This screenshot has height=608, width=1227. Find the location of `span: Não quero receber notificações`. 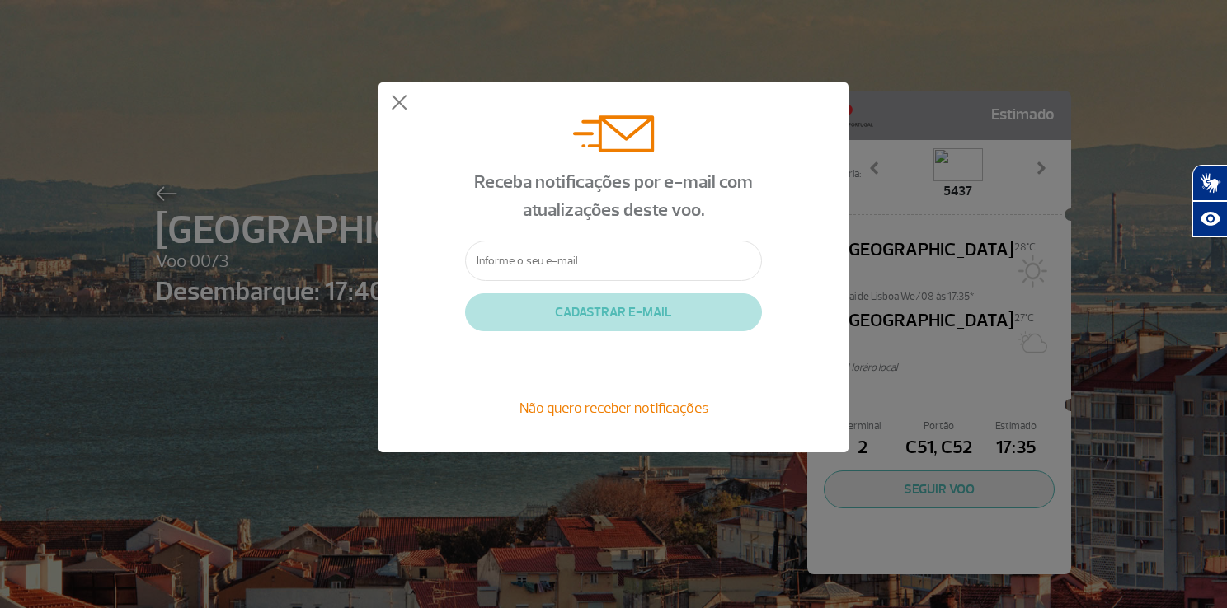

span: Não quero receber notificações is located at coordinates (613, 408).